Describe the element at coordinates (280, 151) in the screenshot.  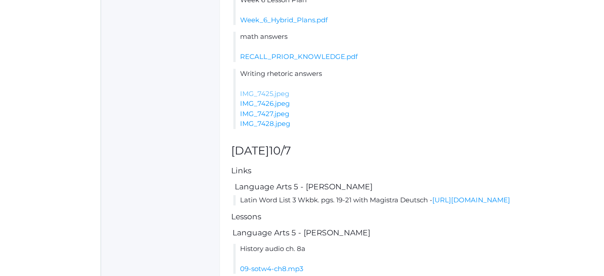
I see `span: 10/7` at that location.